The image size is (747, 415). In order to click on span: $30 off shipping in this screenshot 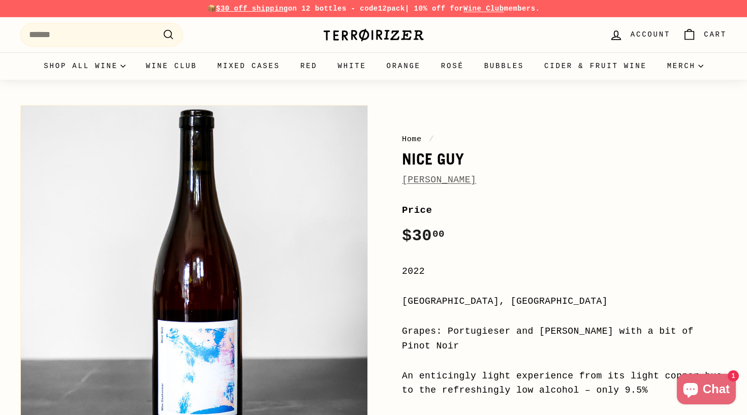, I will do `click(252, 9)`.